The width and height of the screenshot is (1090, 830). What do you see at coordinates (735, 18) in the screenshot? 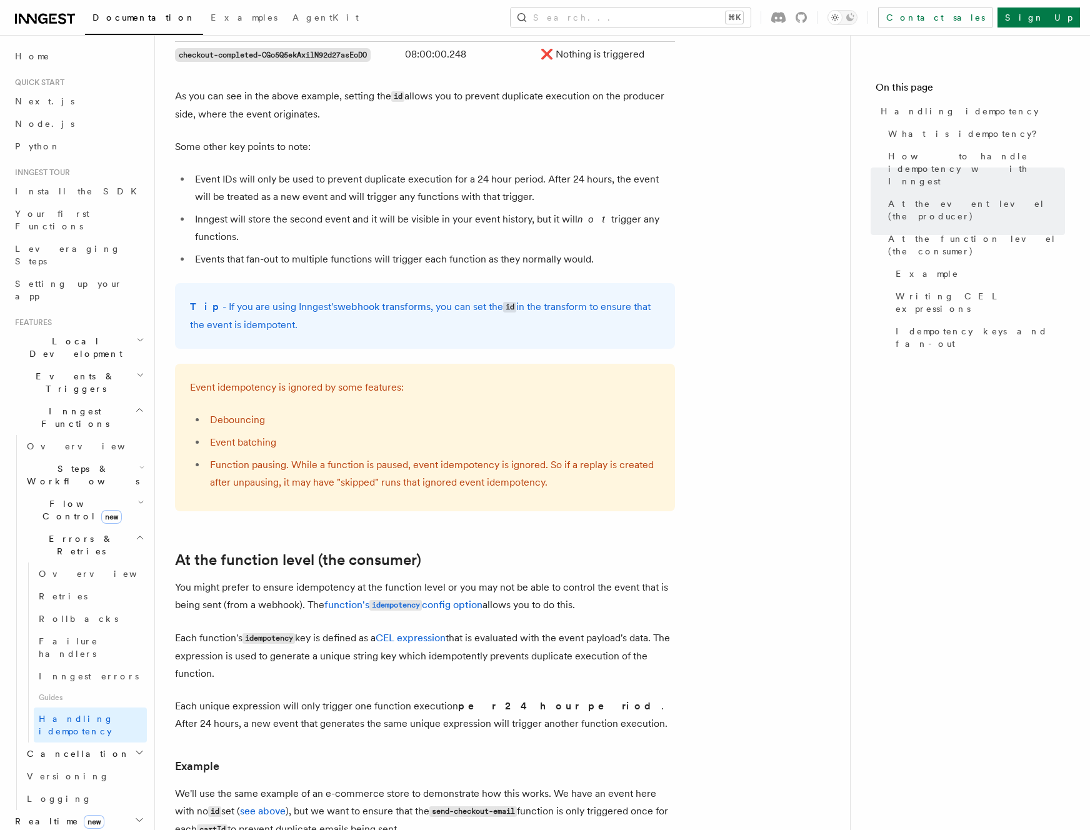
I see `kbd: ⌘K` at bounding box center [735, 18].